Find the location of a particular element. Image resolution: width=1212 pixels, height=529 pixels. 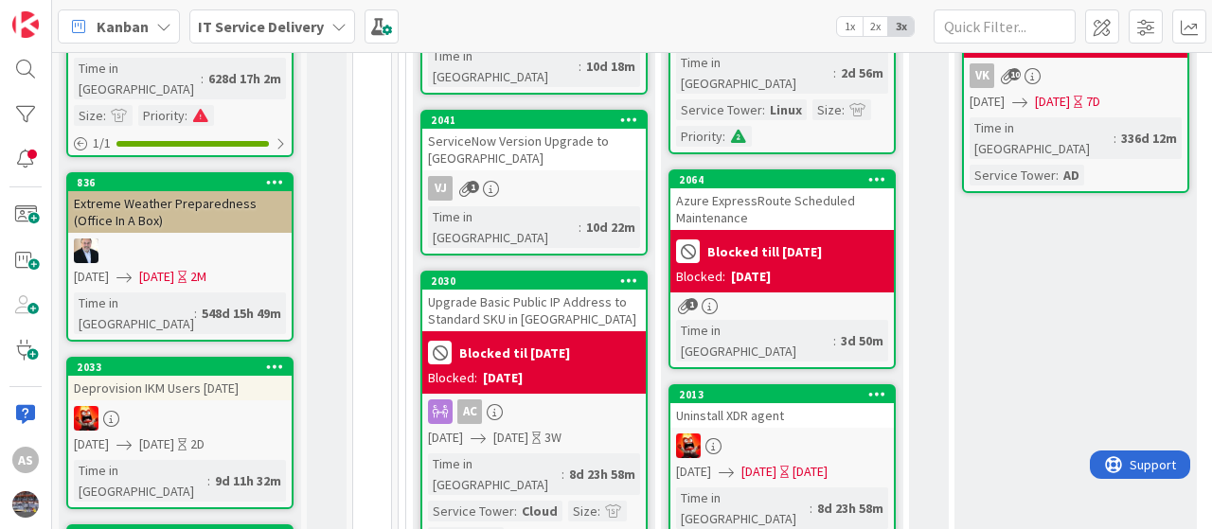

b: IT Service Delivery is located at coordinates (260, 27).